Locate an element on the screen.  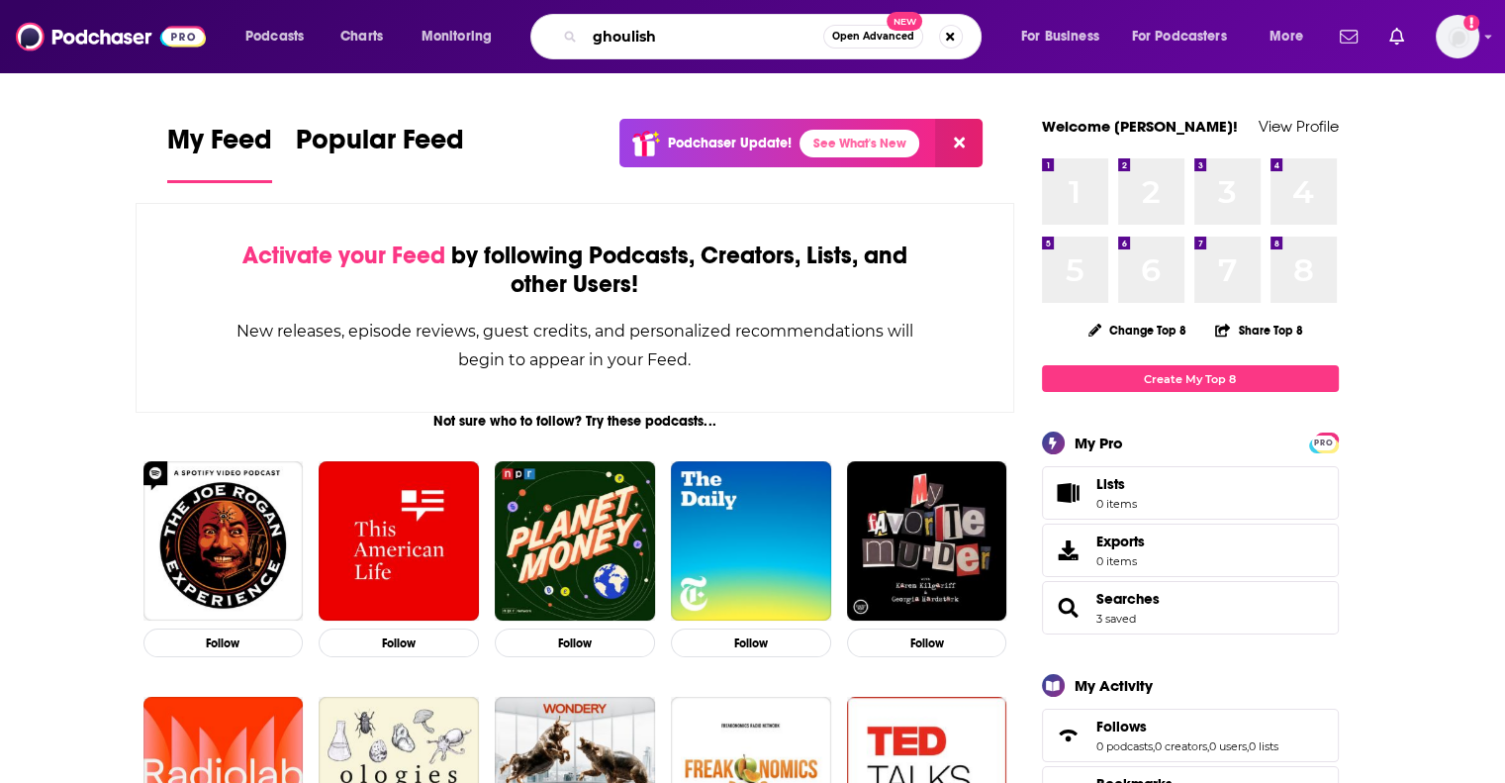
div: Search podcasts, credits, & more... is located at coordinates (775, 37).